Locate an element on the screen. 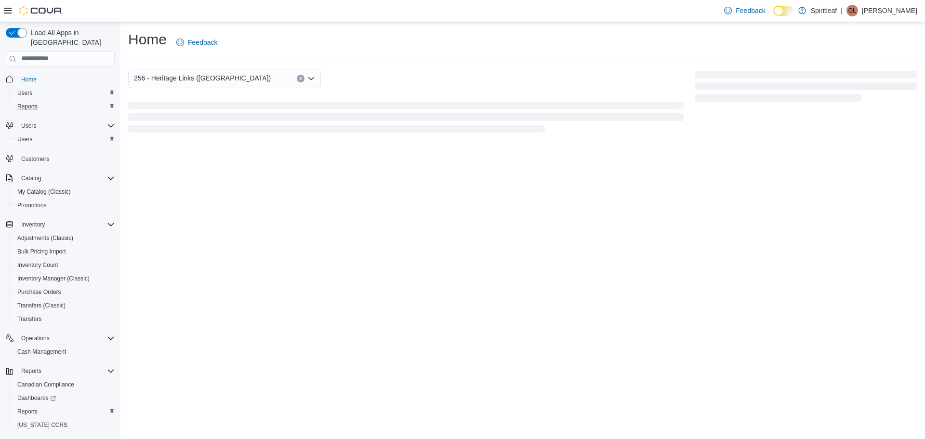 This screenshot has height=439, width=925. button: Clear input is located at coordinates (301, 79).